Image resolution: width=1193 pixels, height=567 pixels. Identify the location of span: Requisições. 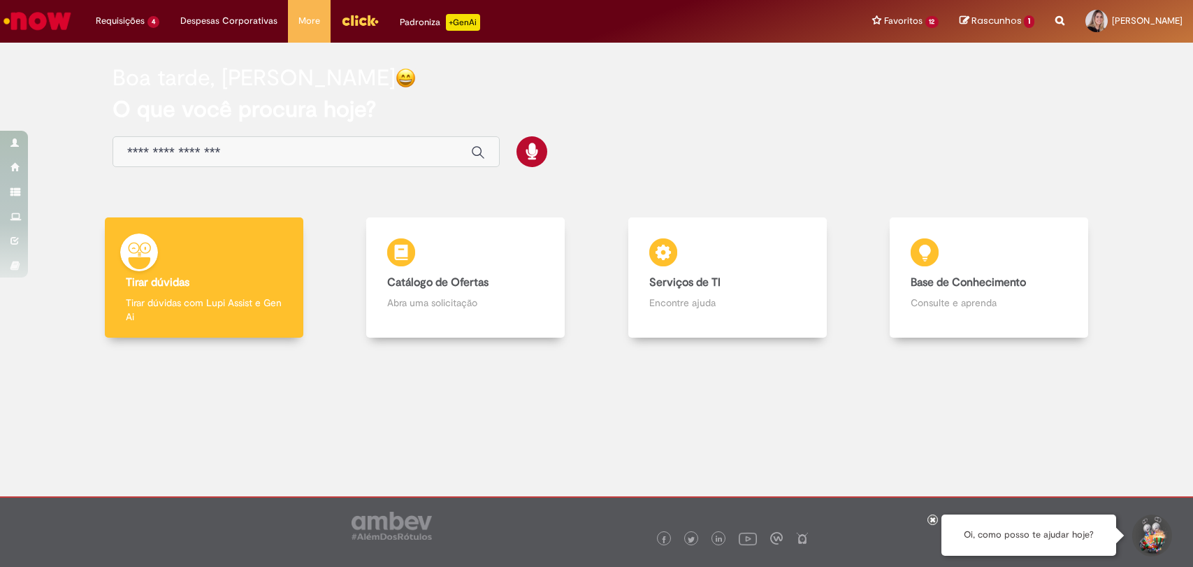
(120, 21).